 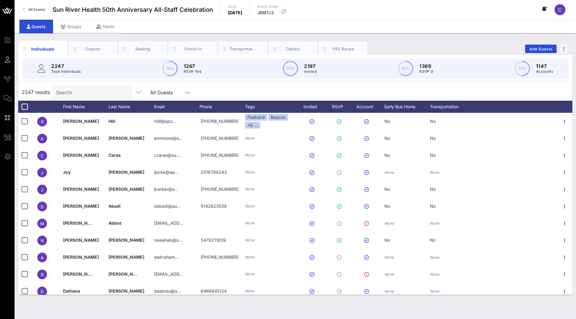 What do you see at coordinates (66, 66) in the screenshot?
I see `p: 2247` at bounding box center [66, 66].